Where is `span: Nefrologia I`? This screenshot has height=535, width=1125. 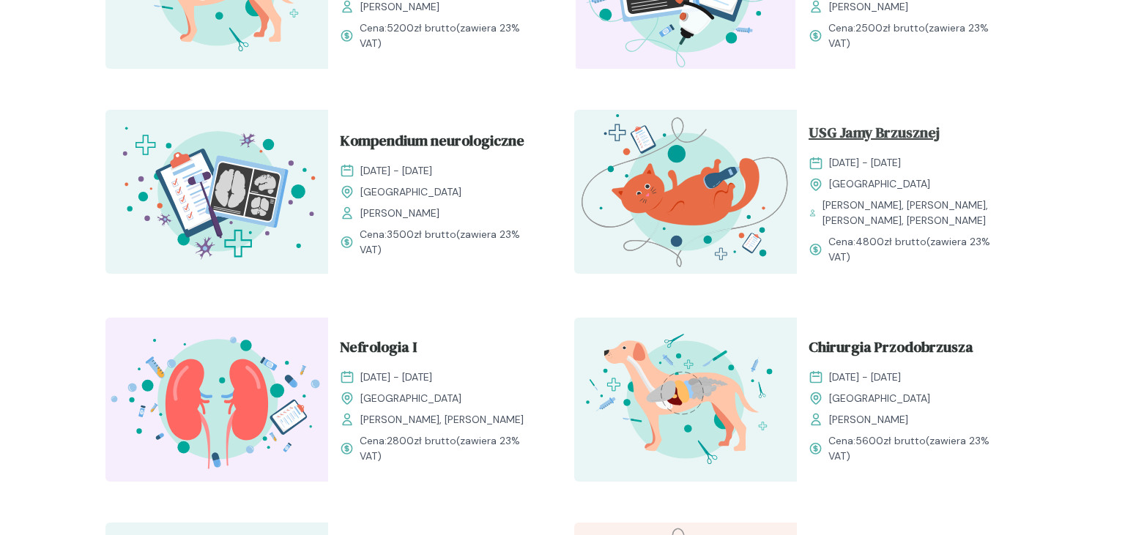 span: Nefrologia I is located at coordinates (378, 350).